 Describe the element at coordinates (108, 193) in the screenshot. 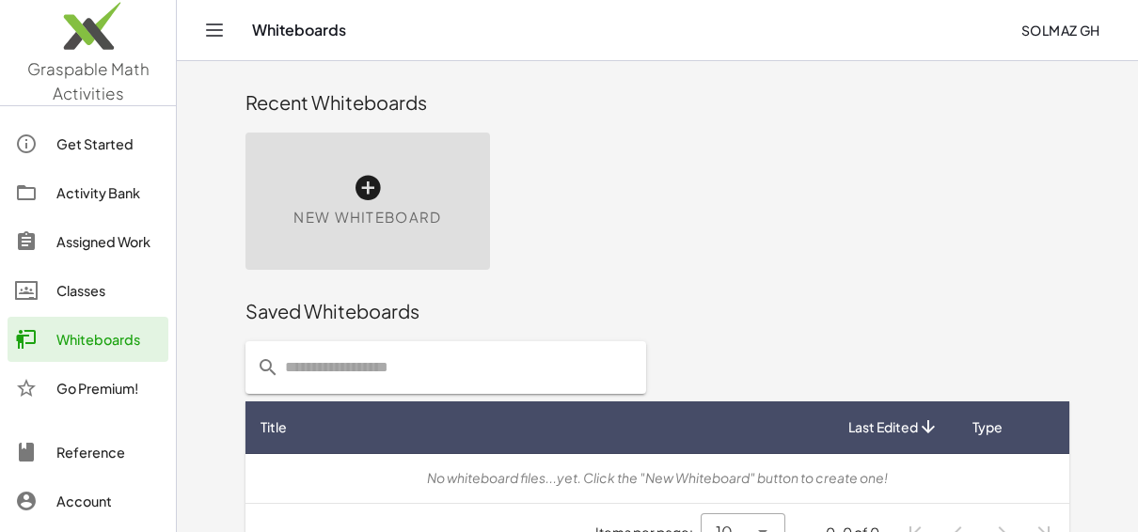

I see `div: Activity Bank` at that location.